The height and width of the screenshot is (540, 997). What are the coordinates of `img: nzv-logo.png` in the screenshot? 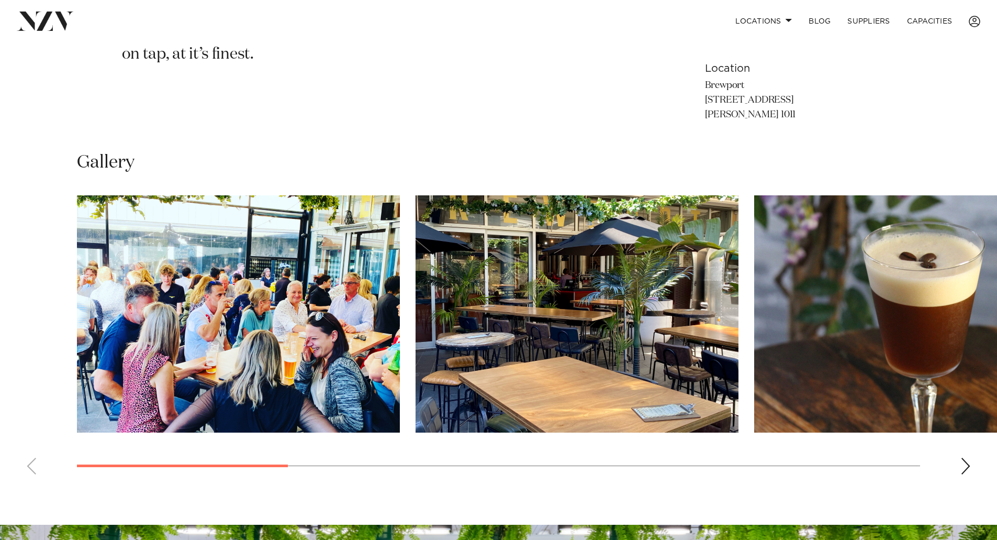 It's located at (45, 21).